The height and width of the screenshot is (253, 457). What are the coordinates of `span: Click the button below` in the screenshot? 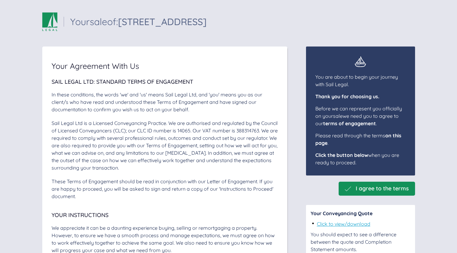 It's located at (342, 155).